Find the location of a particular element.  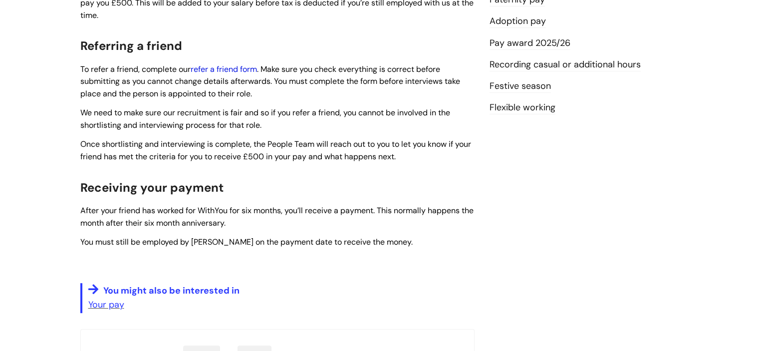

a: Pay award 2025/26 is located at coordinates (530, 43).